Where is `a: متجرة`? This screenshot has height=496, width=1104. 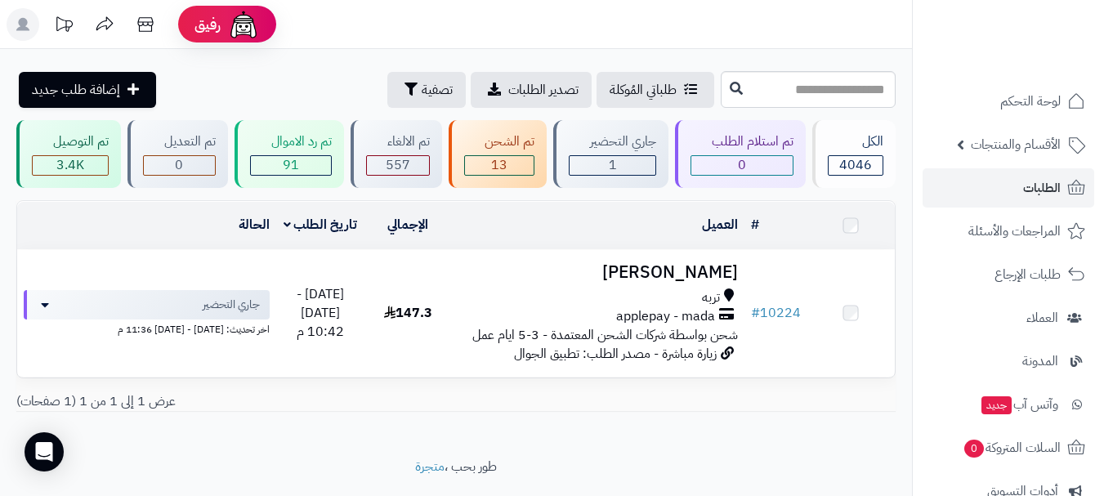 a: متجرة is located at coordinates (430, 467).